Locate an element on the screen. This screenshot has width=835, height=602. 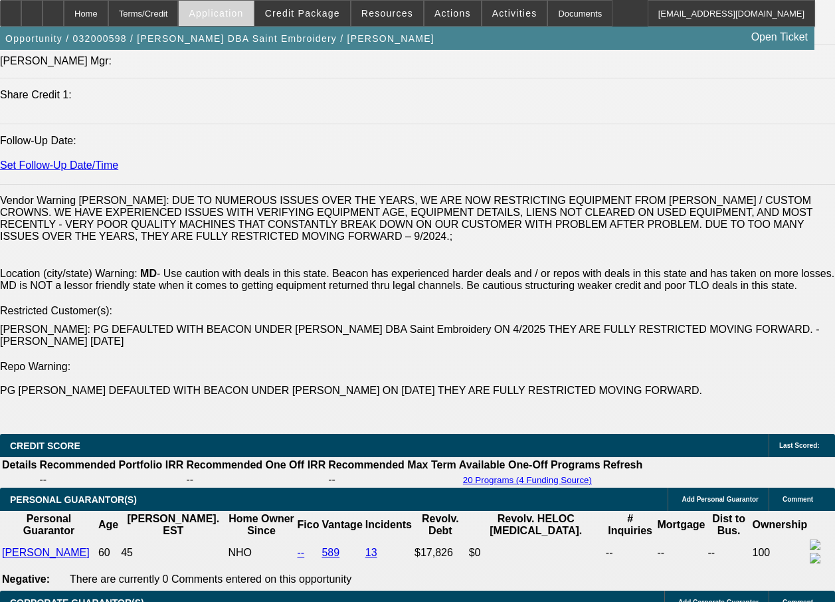
b: Home Owner Since is located at coordinates (261, 524).